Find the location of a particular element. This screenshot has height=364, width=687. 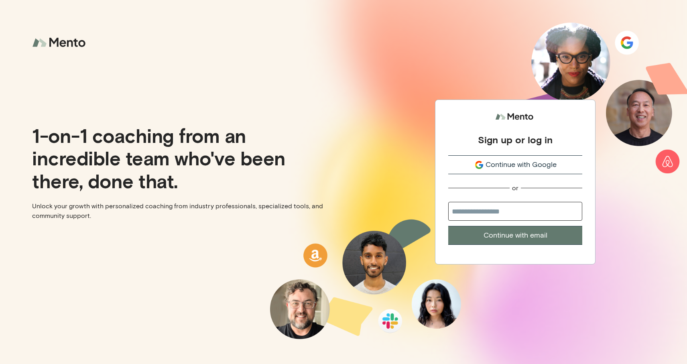

div: or is located at coordinates (515, 188).